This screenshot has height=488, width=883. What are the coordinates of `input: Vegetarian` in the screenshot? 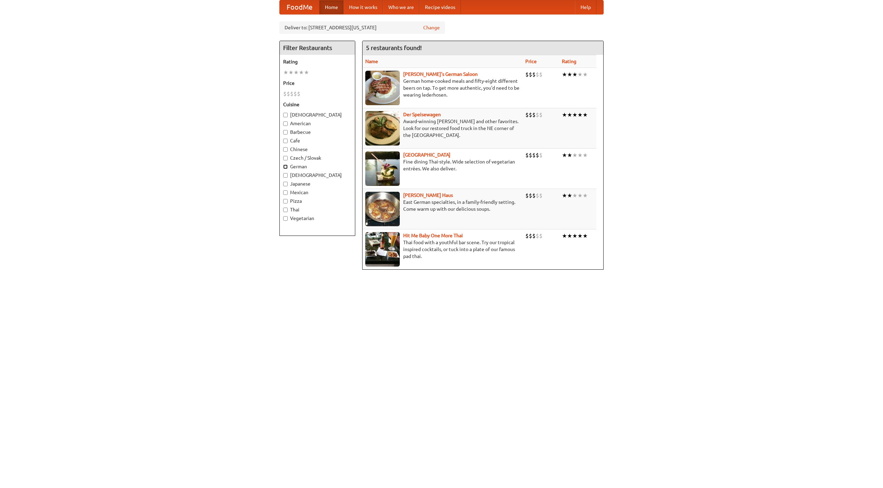 It's located at (285, 218).